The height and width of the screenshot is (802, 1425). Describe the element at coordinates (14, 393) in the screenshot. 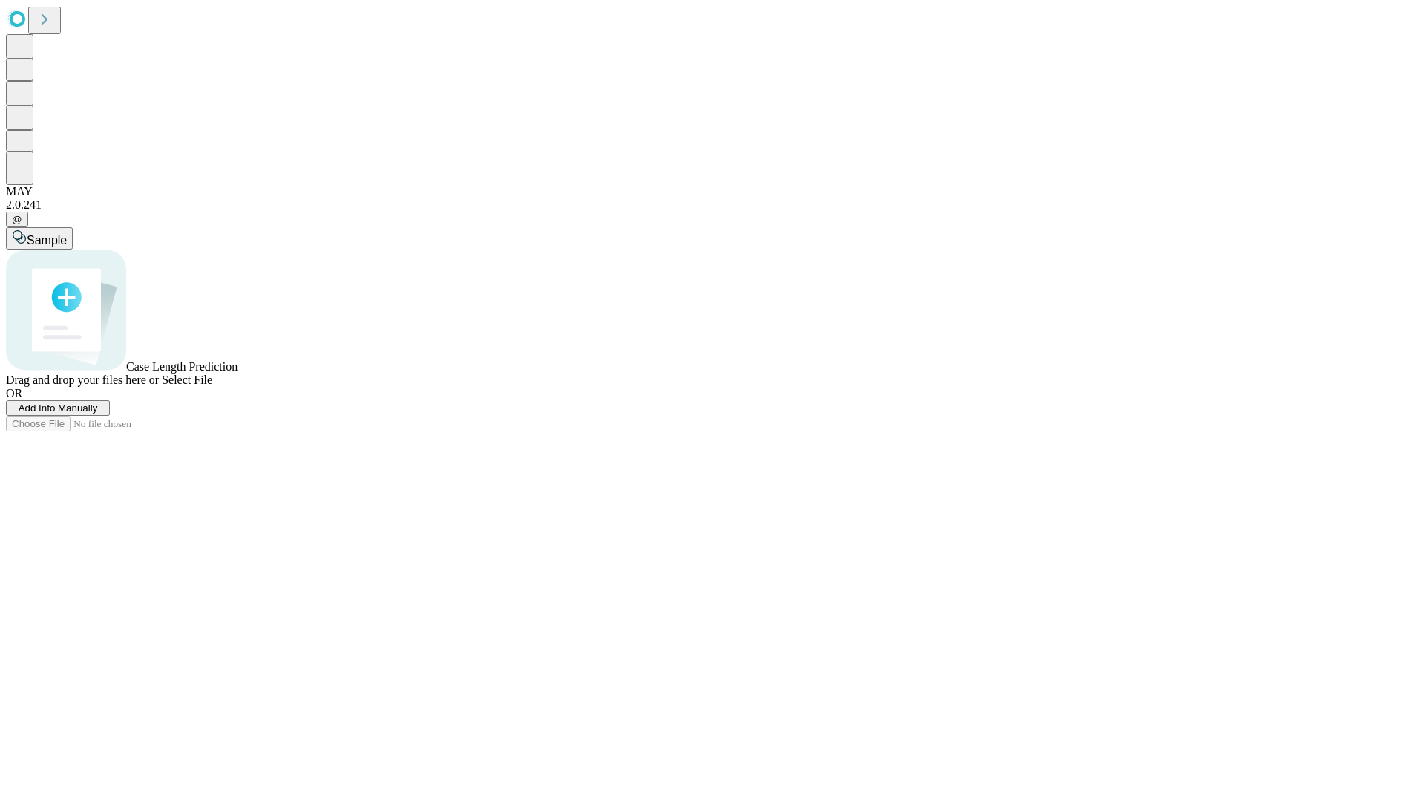

I see `span: OR` at that location.